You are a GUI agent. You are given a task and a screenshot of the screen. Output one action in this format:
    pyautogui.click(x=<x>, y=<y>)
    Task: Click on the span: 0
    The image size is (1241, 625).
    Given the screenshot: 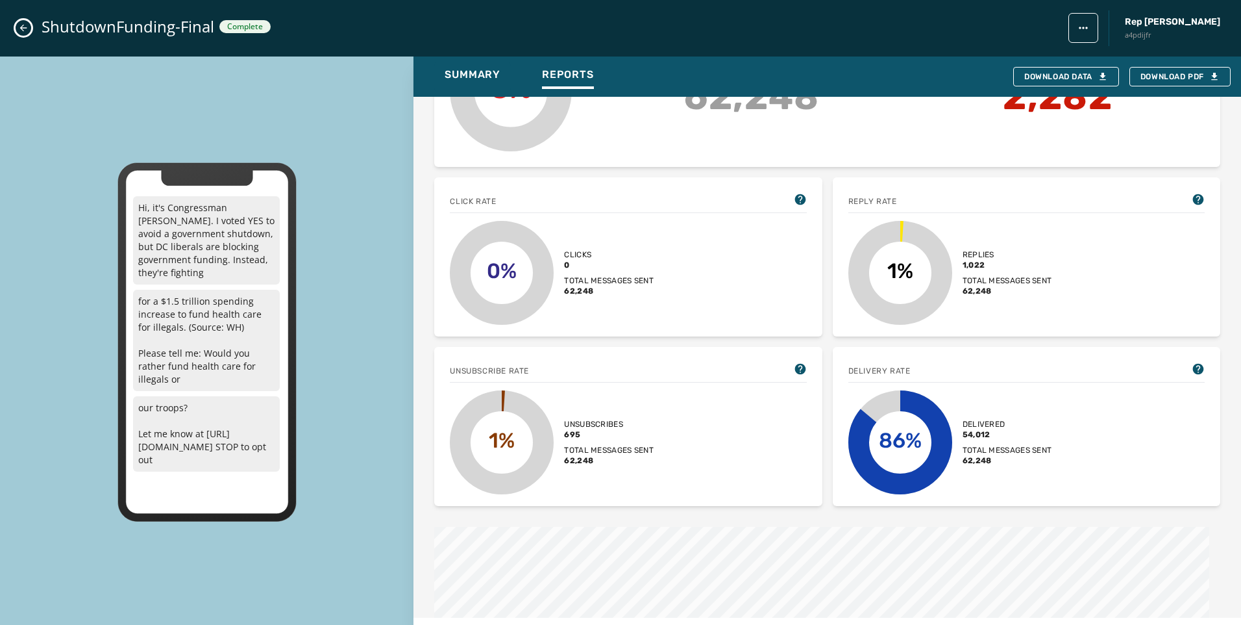 What is the action you would take?
    pyautogui.click(x=567, y=265)
    